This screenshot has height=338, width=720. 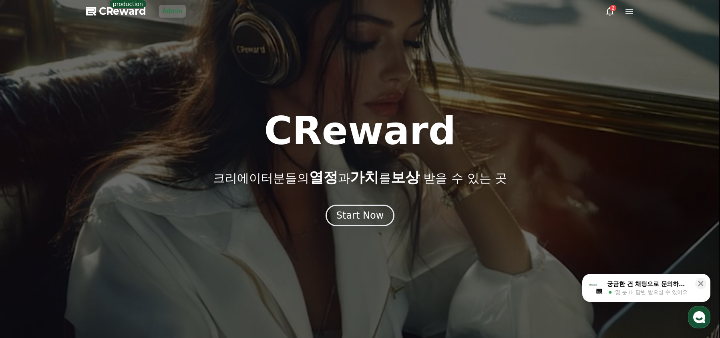 I want to click on h1: CReward, so click(x=359, y=131).